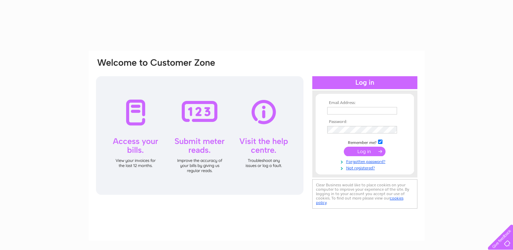 This screenshot has width=513, height=250. What do you see at coordinates (365, 142) in the screenshot?
I see `td: Remember me?` at bounding box center [365, 142].